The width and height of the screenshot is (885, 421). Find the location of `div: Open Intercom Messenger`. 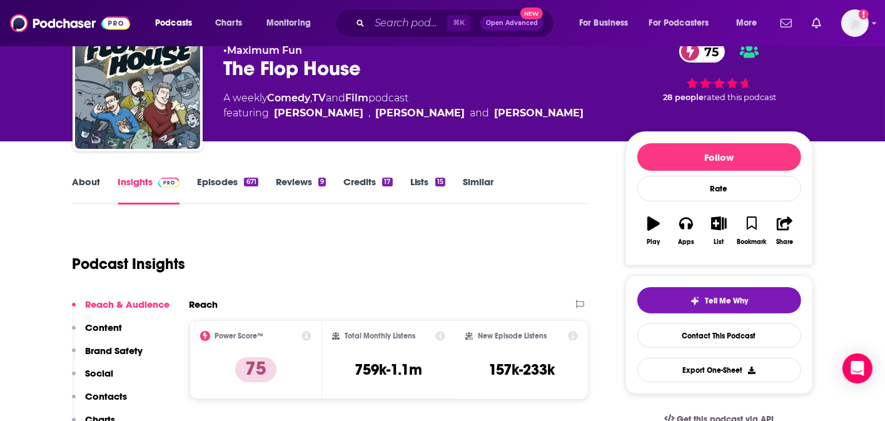

div: Open Intercom Messenger is located at coordinates (857, 368).